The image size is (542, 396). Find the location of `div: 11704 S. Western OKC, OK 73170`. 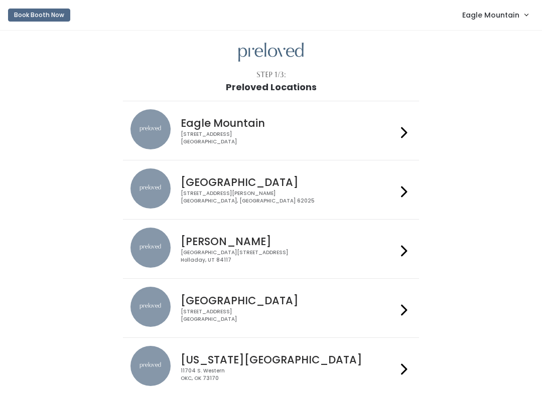

div: 11704 S. Western OKC, OK 73170 is located at coordinates (288, 375).